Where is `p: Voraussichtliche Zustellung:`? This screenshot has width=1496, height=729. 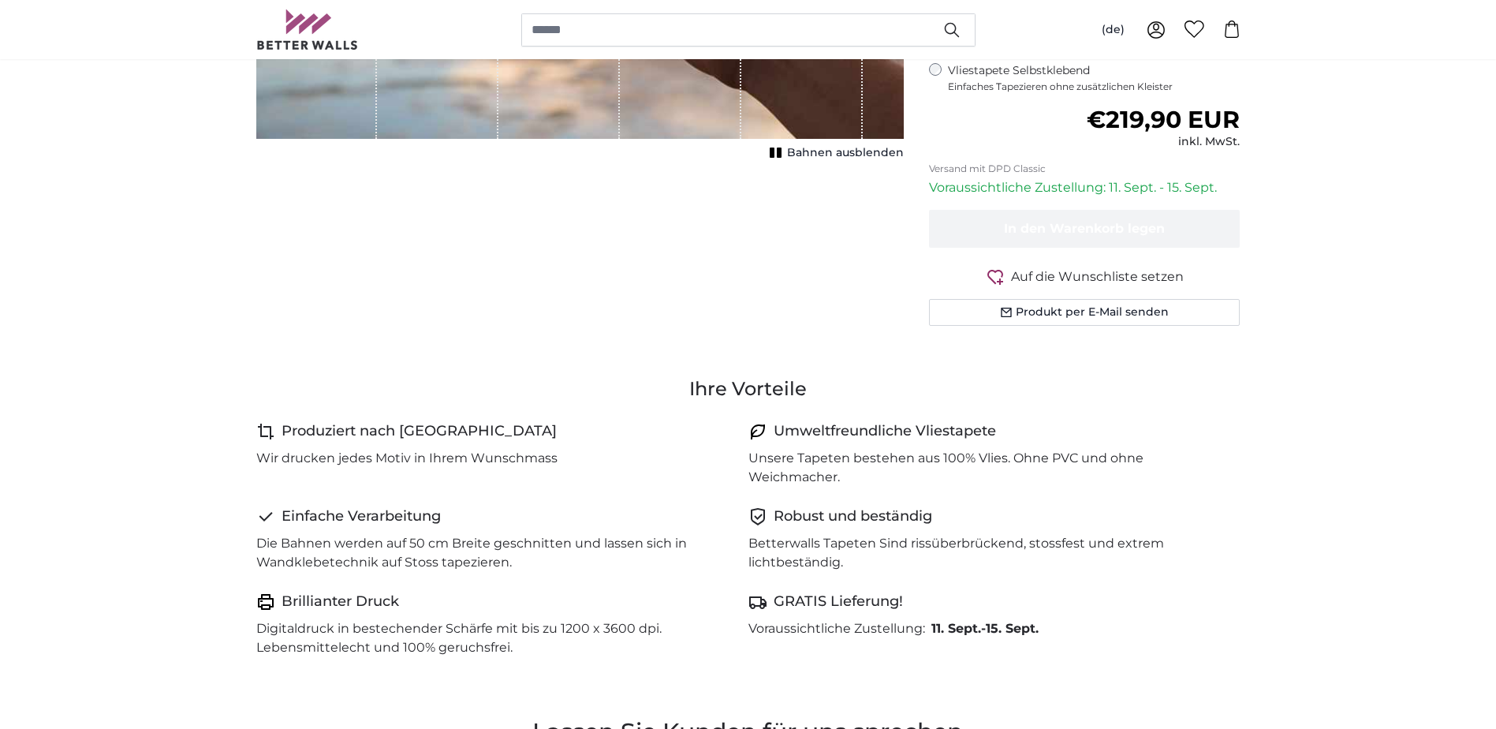
p: Voraussichtliche Zustellung: is located at coordinates (837, 629).